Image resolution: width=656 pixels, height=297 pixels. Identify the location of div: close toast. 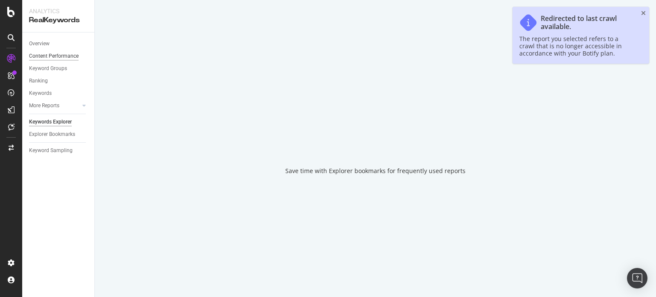
(643, 13).